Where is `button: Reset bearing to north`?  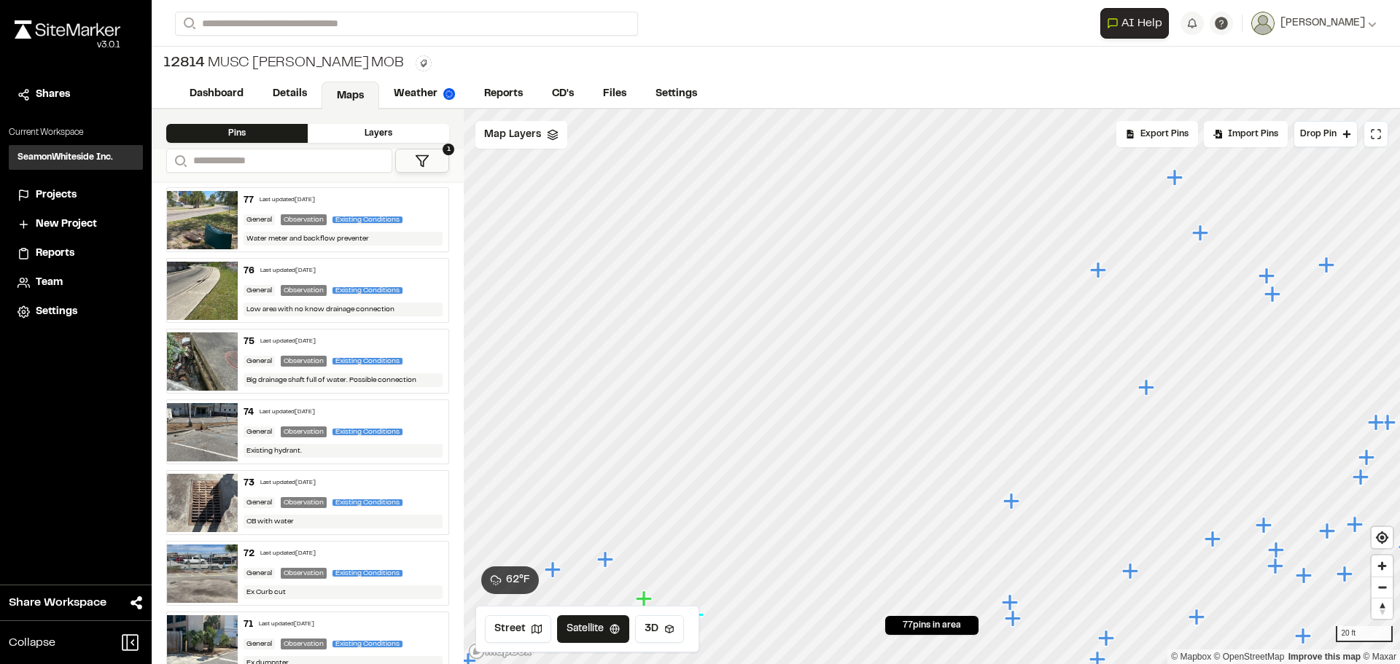
button: Reset bearing to north is located at coordinates (1382, 608).